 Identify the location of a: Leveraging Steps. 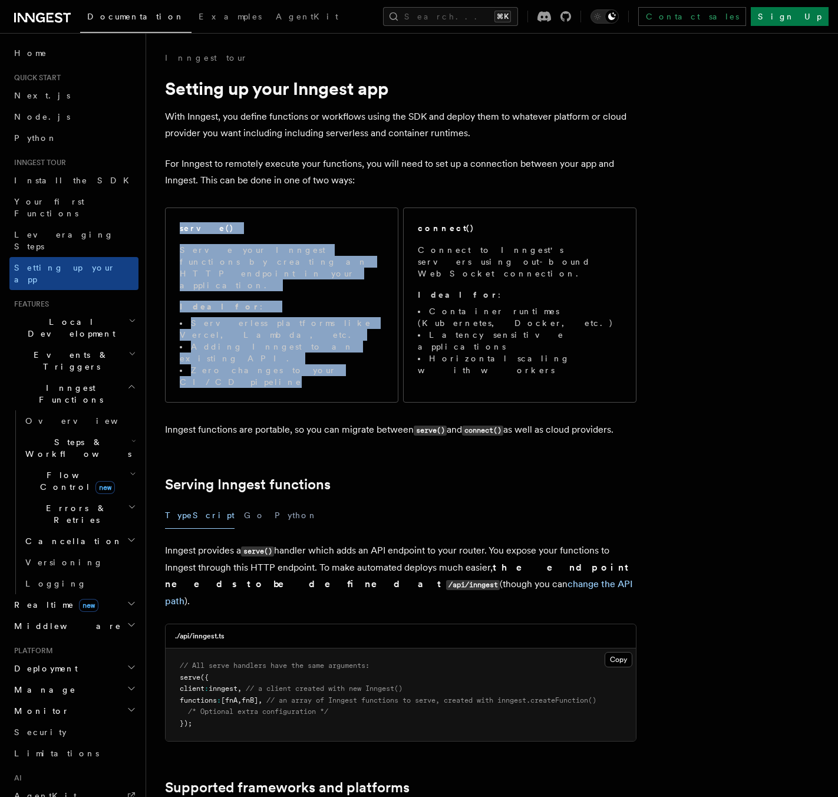
(74, 241).